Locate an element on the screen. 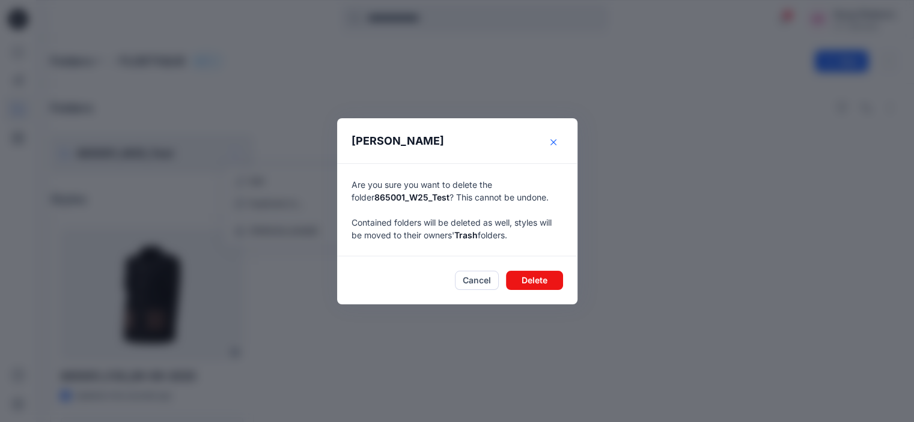  button: Cancel is located at coordinates (476, 280).